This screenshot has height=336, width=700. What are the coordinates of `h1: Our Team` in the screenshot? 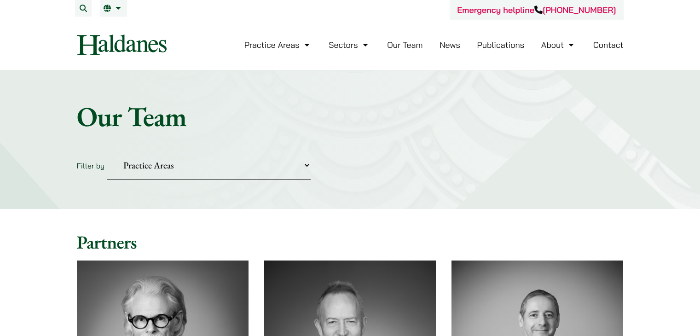 It's located at (350, 116).